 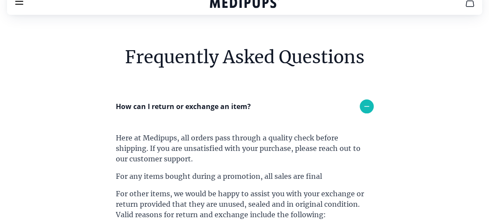 What do you see at coordinates (183, 107) in the screenshot?
I see `p: How can I return or exchange an item?` at bounding box center [183, 107].